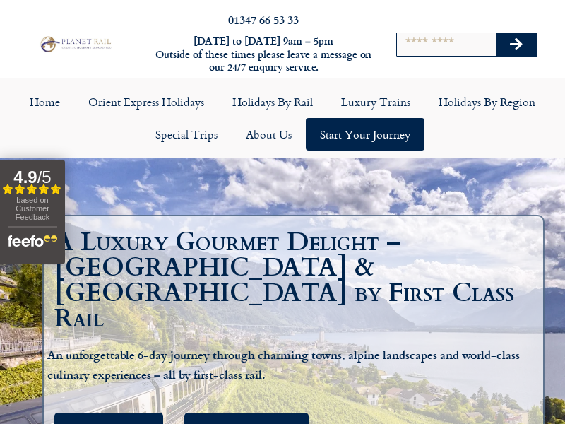 The image size is (565, 424). What do you see at coordinates (187, 134) in the screenshot?
I see `a: Special Trips` at bounding box center [187, 134].